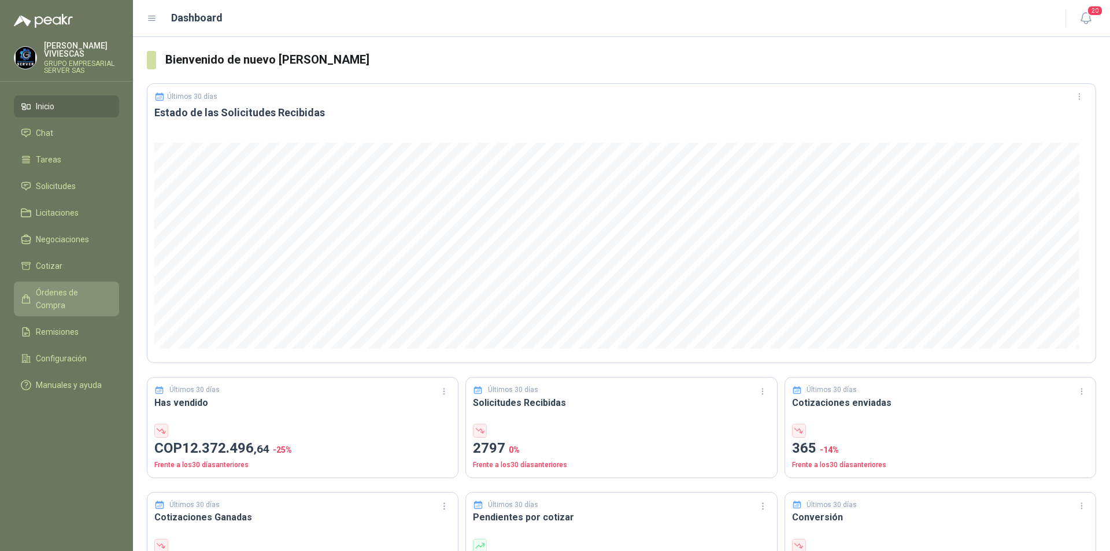 The height and width of the screenshot is (551, 1110). Describe the element at coordinates (45, 106) in the screenshot. I see `span: Inicio` at that location.